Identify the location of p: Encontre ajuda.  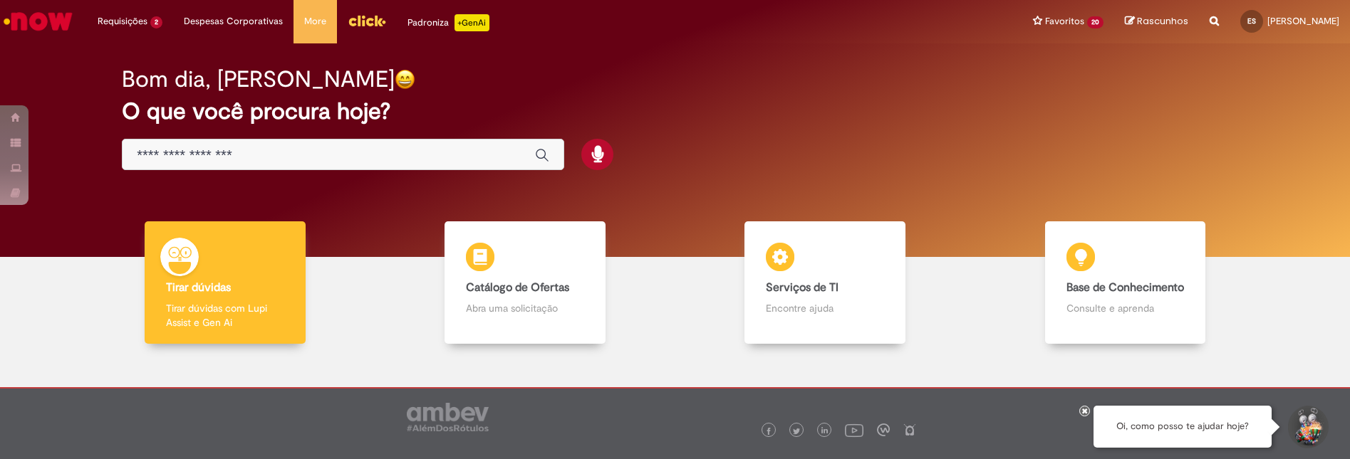
(825, 308).